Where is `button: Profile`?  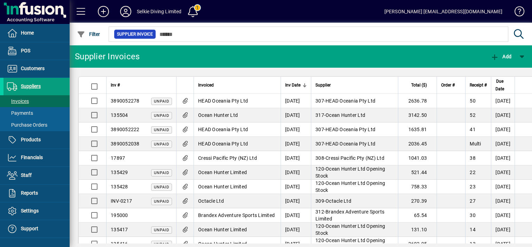
button: Profile is located at coordinates (126, 11).